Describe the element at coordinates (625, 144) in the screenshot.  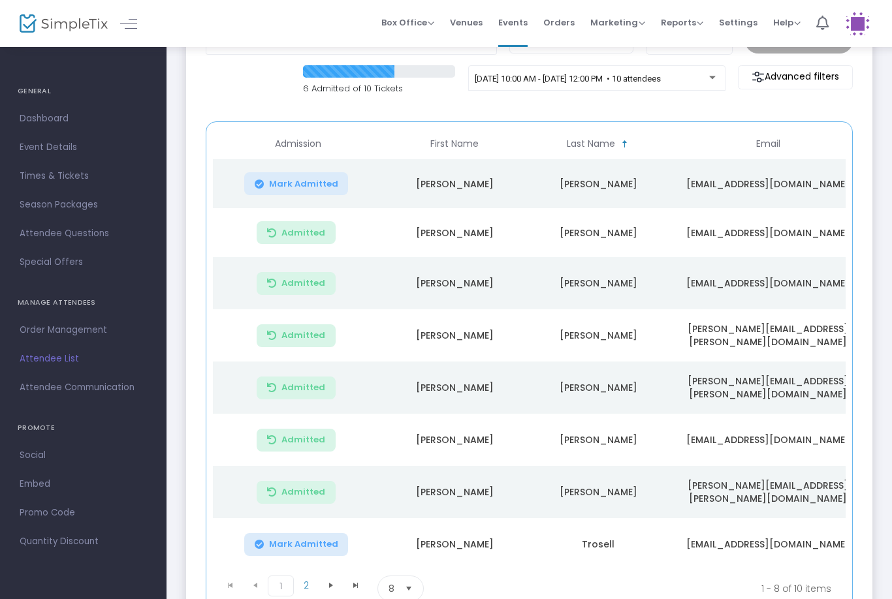
I see `span: Sortable` at that location.